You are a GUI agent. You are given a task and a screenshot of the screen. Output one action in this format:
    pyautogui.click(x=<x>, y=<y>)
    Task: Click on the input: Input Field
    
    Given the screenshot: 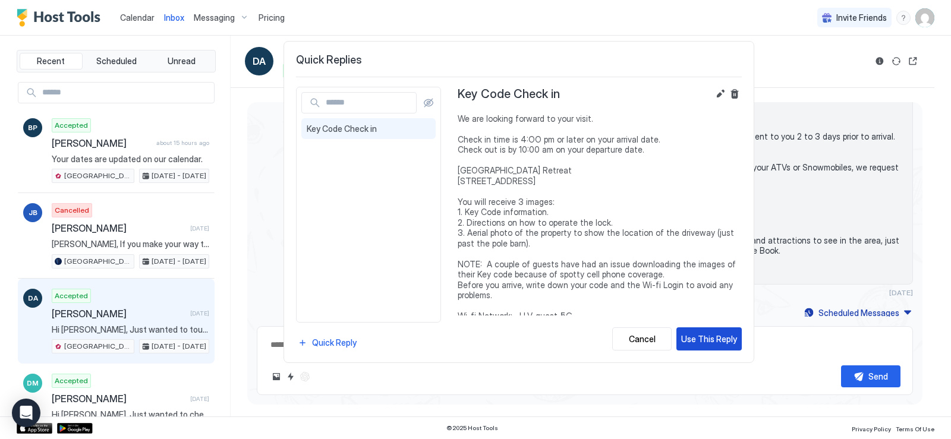 What is the action you would take?
    pyautogui.click(x=368, y=103)
    